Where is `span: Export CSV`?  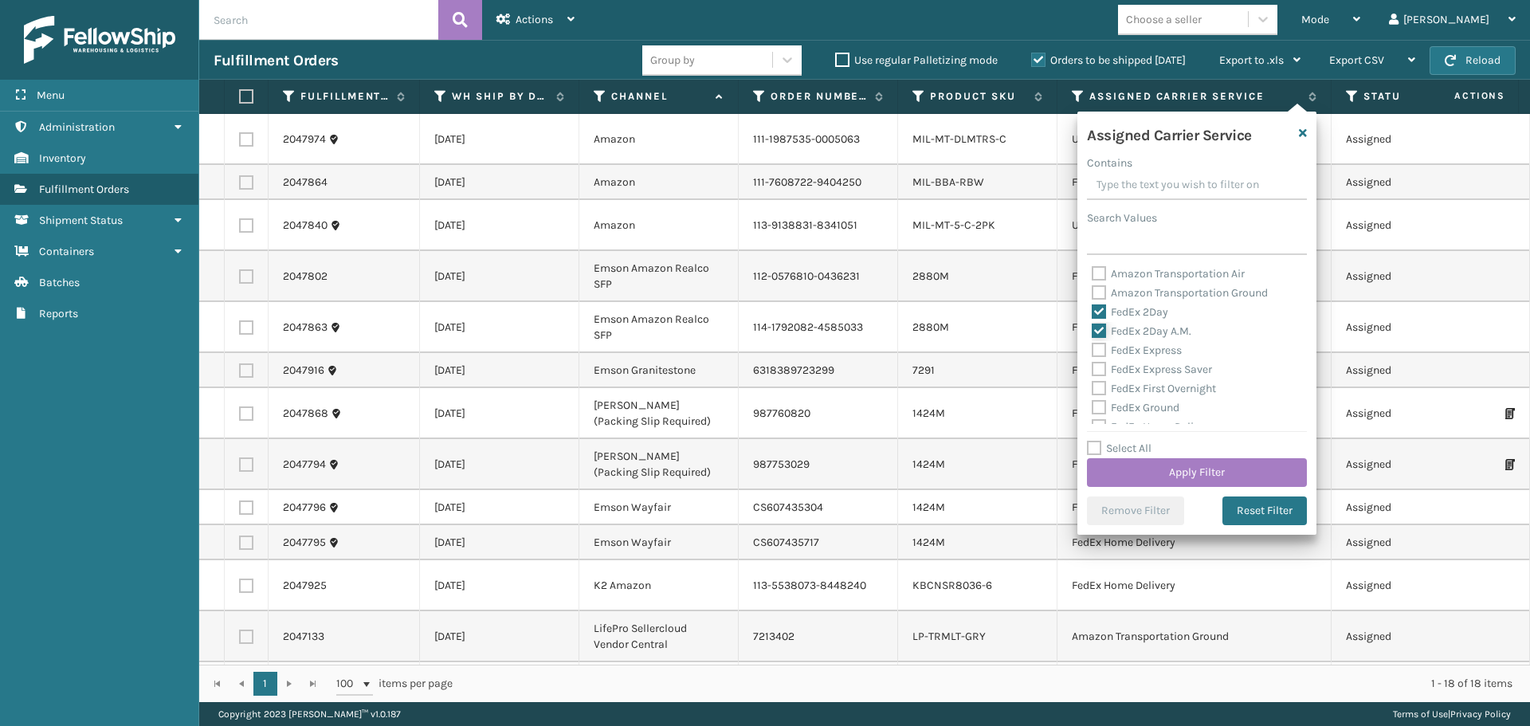 span: Export CSV is located at coordinates (1356, 60).